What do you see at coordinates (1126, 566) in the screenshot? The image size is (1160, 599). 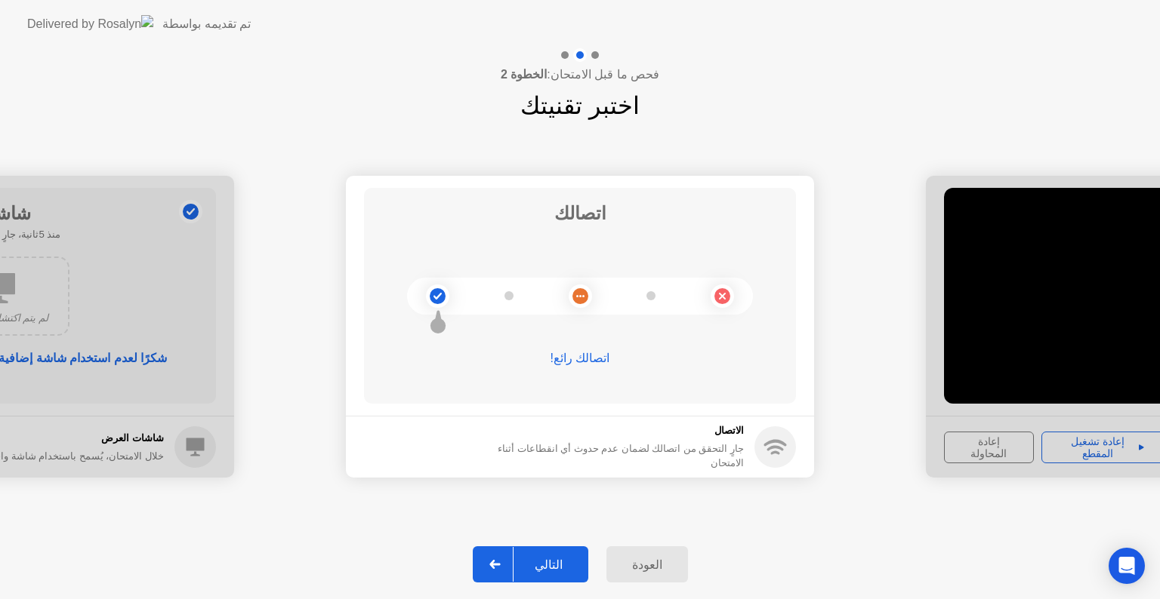 I see `div: Open Intercom Messenger` at bounding box center [1126, 566].